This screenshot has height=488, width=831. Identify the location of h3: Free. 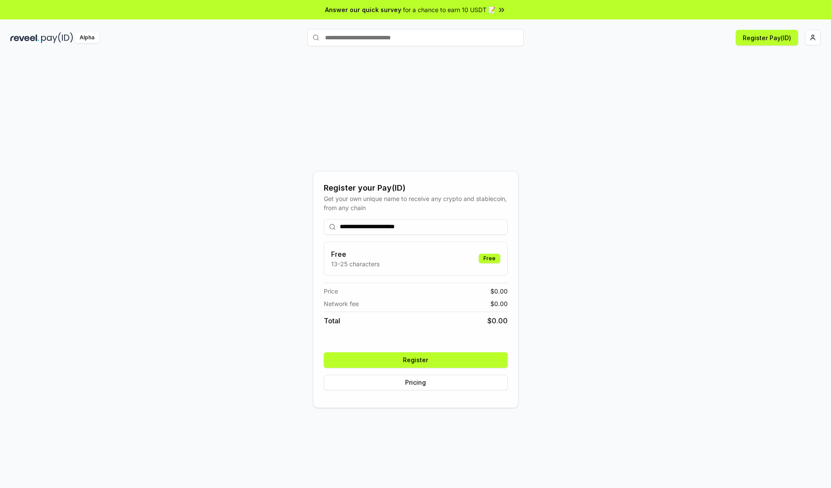
(355, 254).